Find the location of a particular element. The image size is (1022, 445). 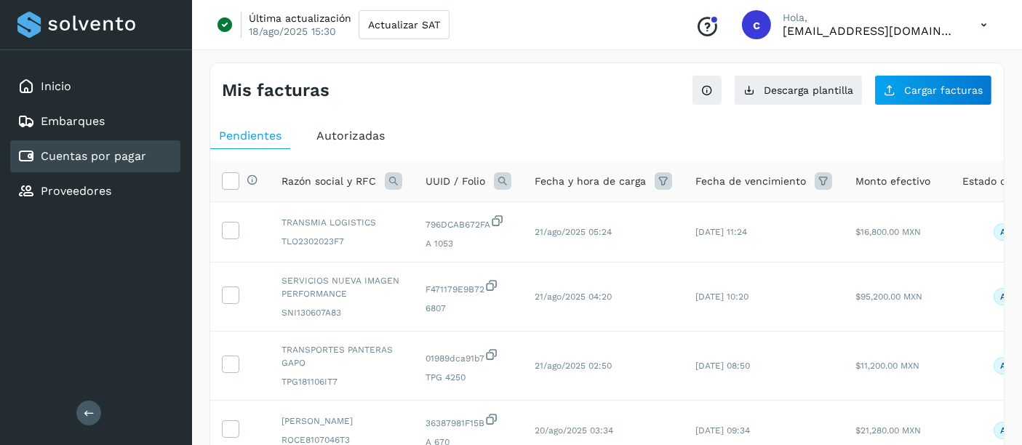

button: Actualizar SAT is located at coordinates (404, 25).